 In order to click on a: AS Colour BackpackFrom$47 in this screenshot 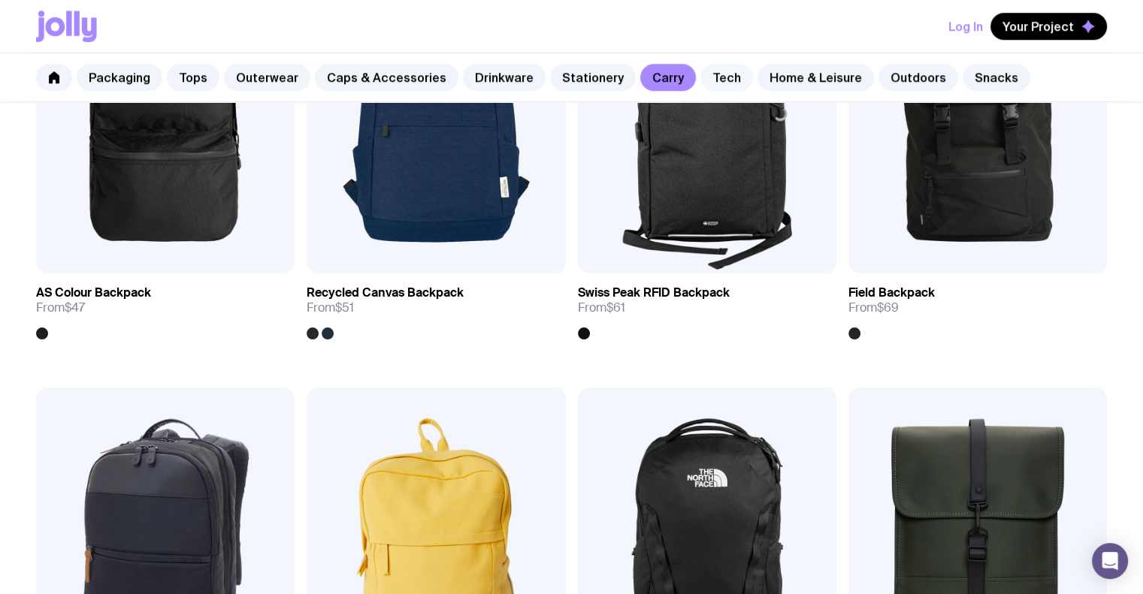, I will do `click(165, 307)`.